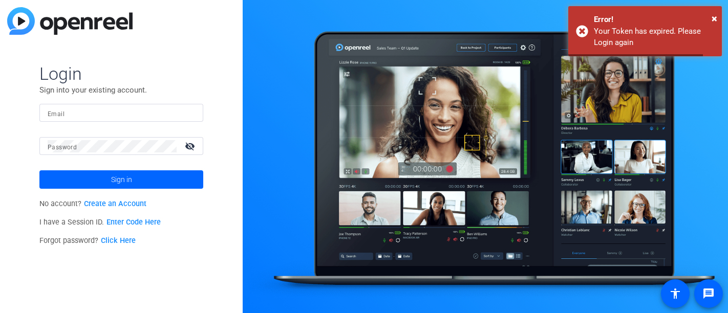  Describe the element at coordinates (121, 90) in the screenshot. I see `p: Sign into your existing account.` at that location.